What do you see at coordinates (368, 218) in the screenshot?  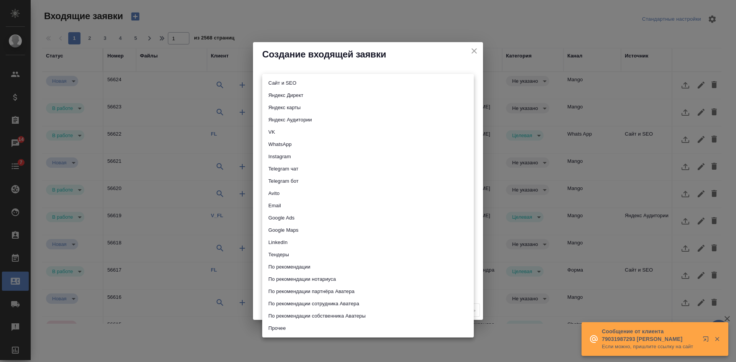 I see `li: Google Ads` at bounding box center [368, 218].